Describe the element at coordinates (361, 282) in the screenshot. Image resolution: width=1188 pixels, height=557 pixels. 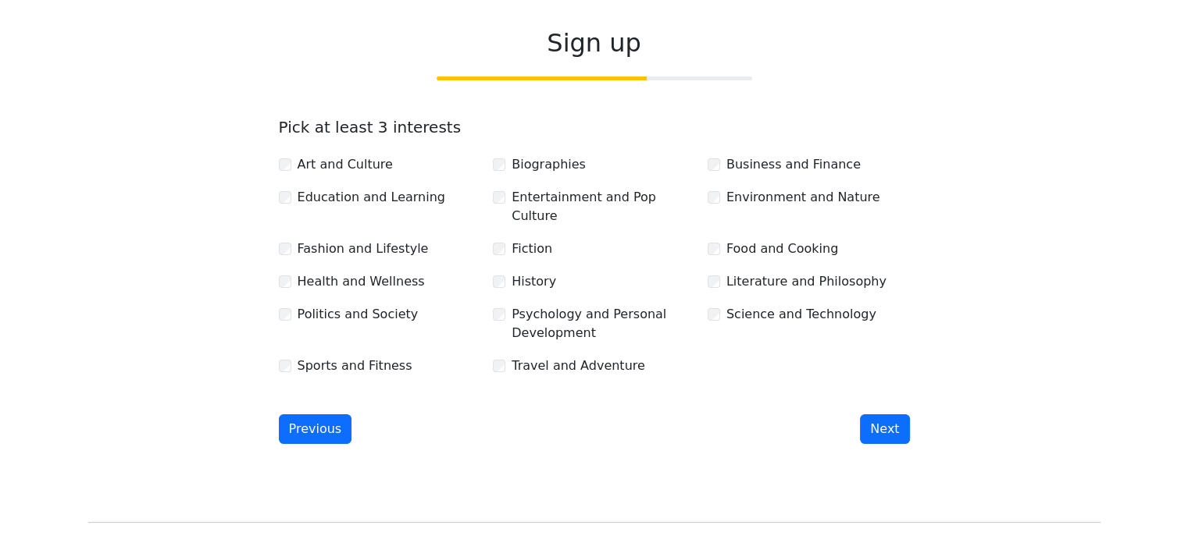
I see `label: Health and Wellness` at that location.